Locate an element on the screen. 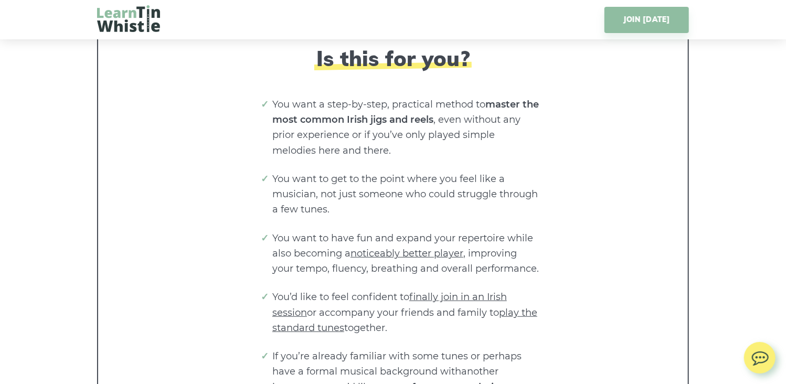  img: chat.svg is located at coordinates (759, 355).